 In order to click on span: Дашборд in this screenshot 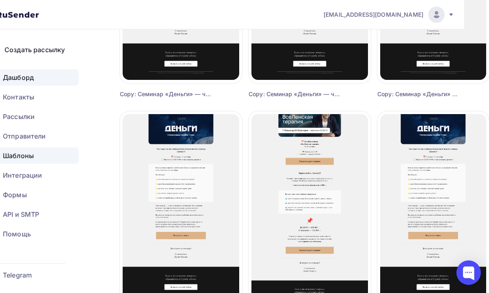, I will do `click(18, 77)`.